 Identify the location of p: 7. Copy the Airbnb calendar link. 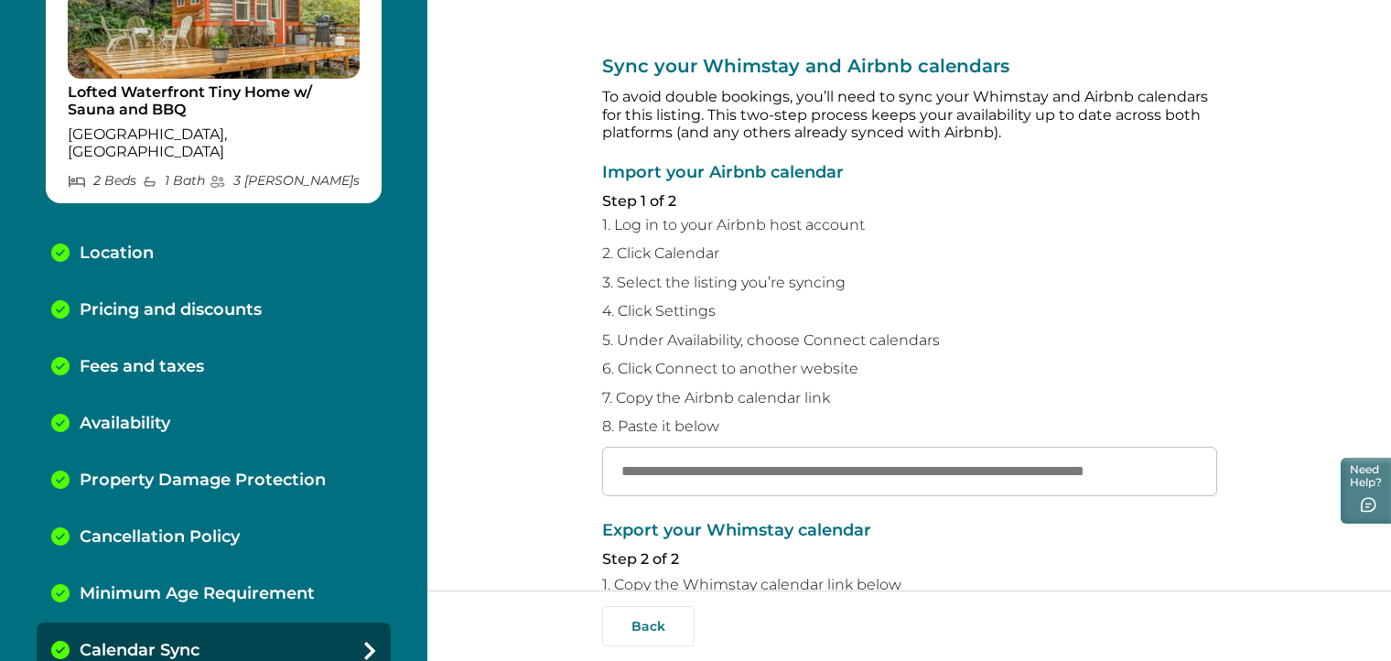
(910, 398).